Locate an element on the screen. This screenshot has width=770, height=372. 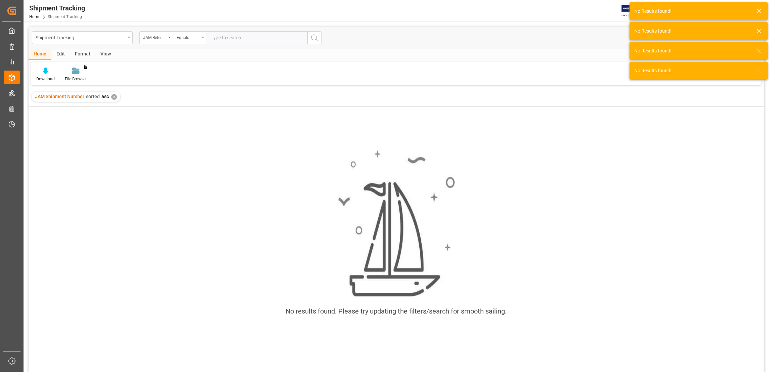
span: JAM Shipment Number is located at coordinates (59, 96).